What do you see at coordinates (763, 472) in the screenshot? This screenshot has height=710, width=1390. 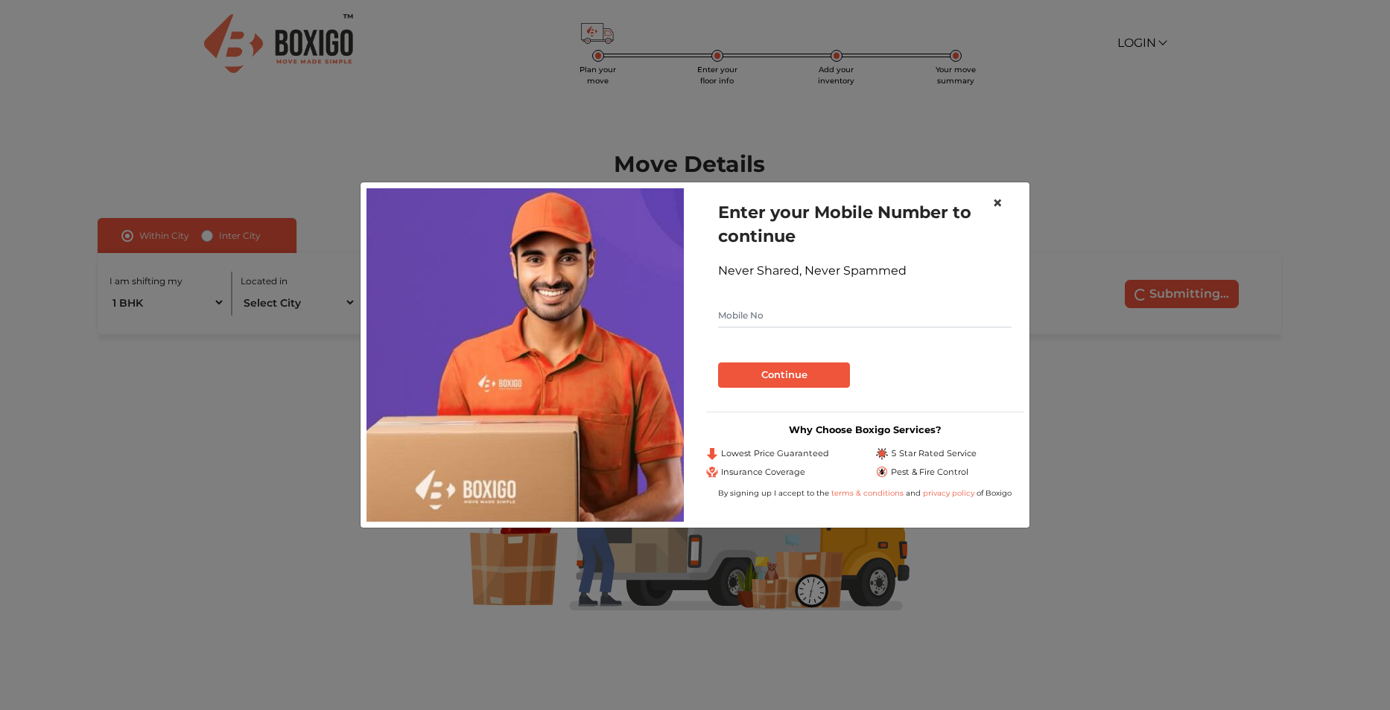 I see `span: Insurance Coverage` at bounding box center [763, 472].